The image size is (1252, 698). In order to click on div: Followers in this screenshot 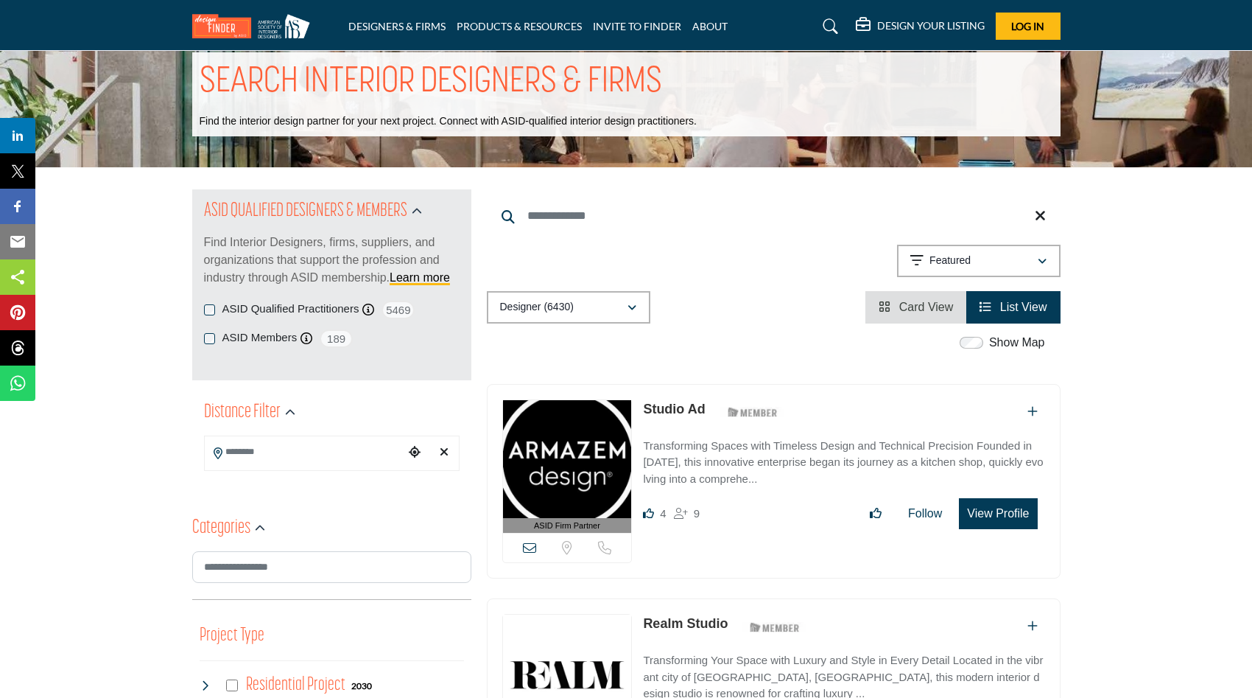, I will do `click(686, 513)`.